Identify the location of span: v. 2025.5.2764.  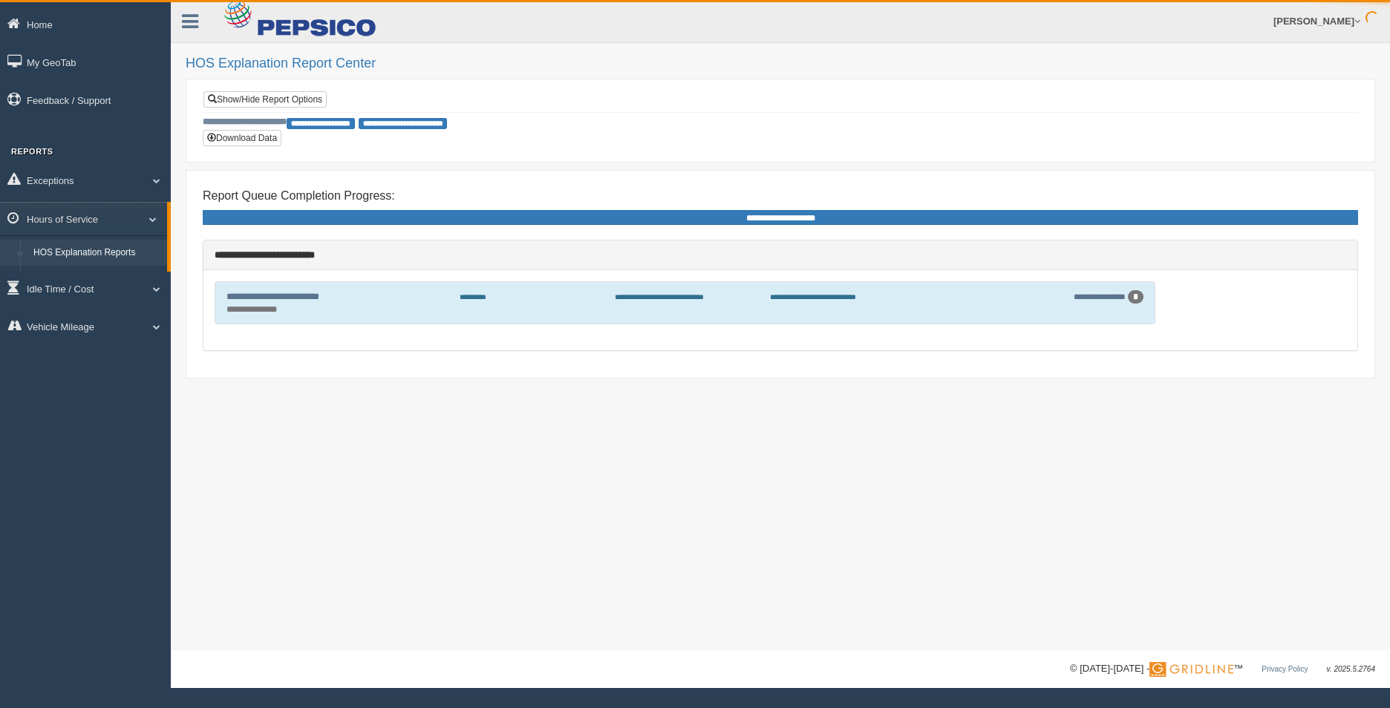
(1351, 669).